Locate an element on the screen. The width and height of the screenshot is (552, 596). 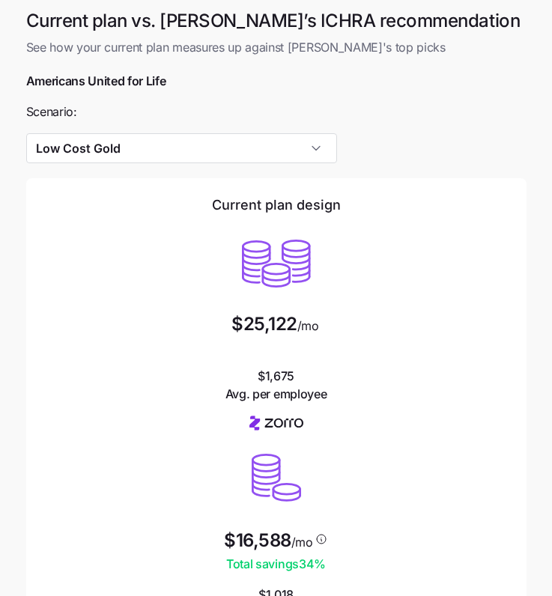
span: Total savings 34 % is located at coordinates (276, 564).